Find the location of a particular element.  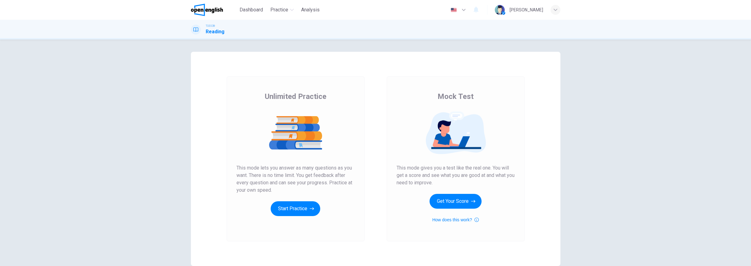

img: Profile picture is located at coordinates (500, 10).